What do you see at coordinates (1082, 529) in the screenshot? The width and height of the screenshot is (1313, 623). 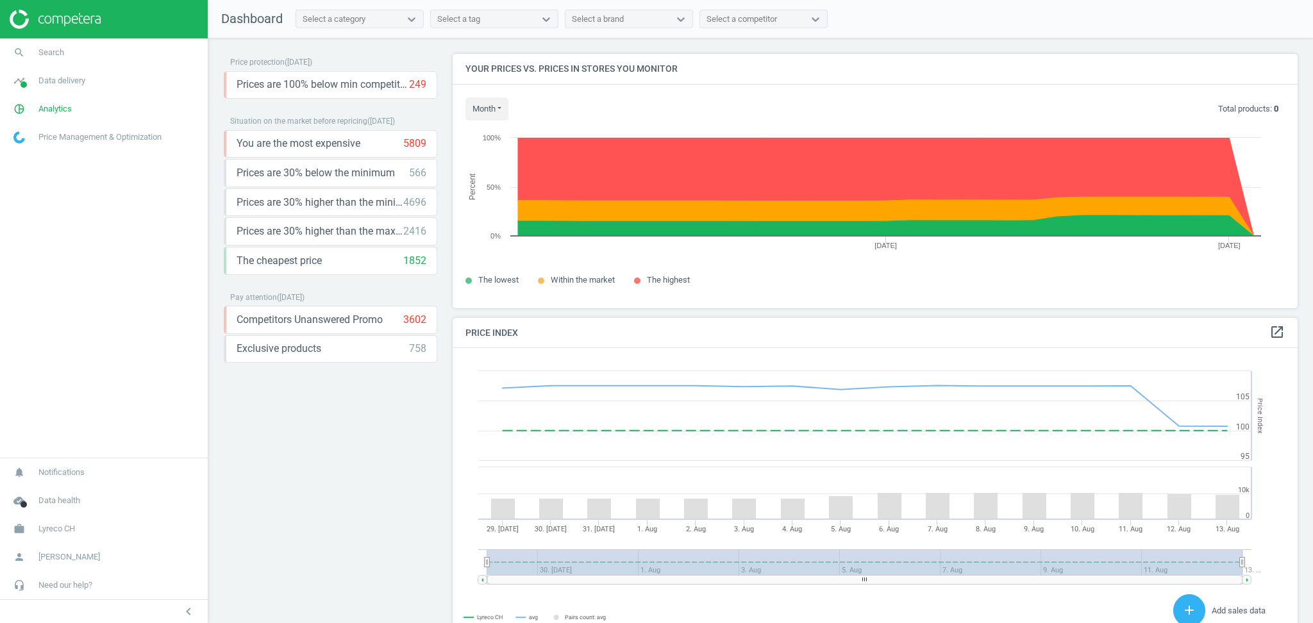 I see `tspan: 10. Aug` at bounding box center [1082, 529].